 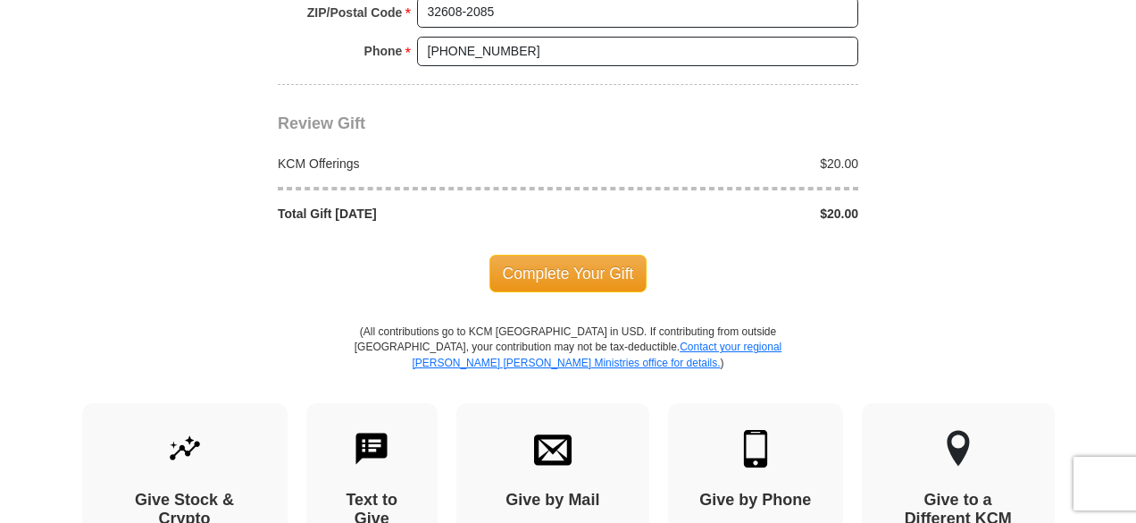 I want to click on img: give-by-stock.svg, so click(x=185, y=448).